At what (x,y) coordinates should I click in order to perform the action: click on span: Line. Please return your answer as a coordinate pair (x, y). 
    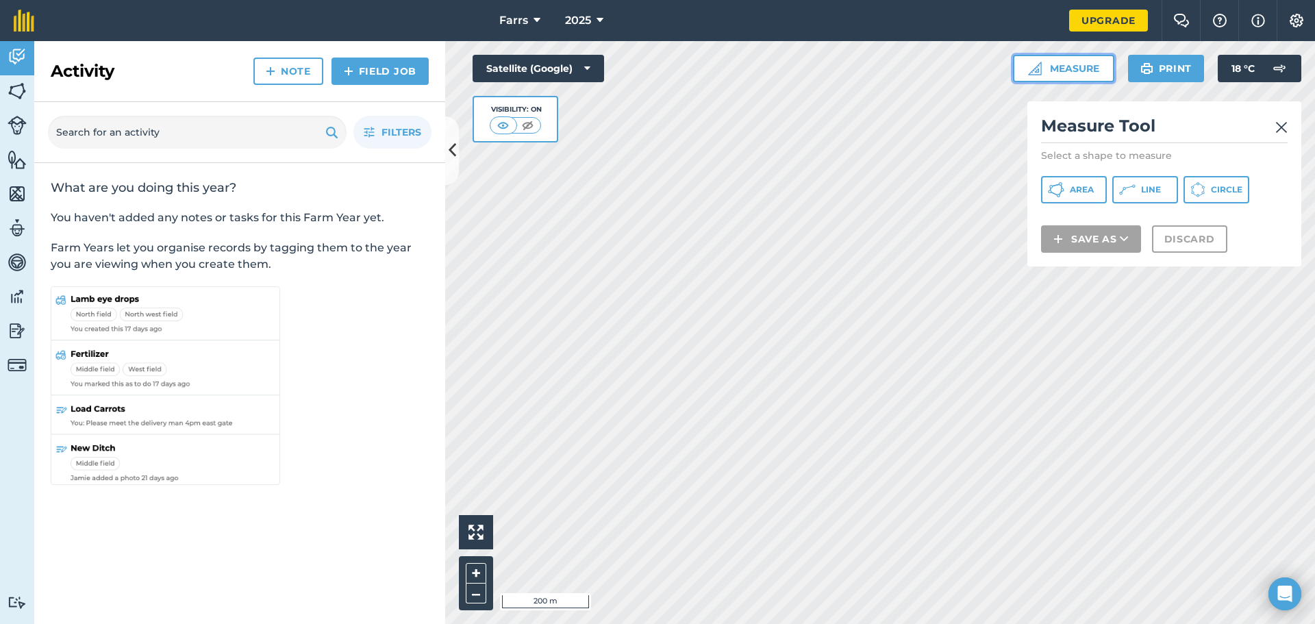
    Looking at the image, I should click on (1151, 190).